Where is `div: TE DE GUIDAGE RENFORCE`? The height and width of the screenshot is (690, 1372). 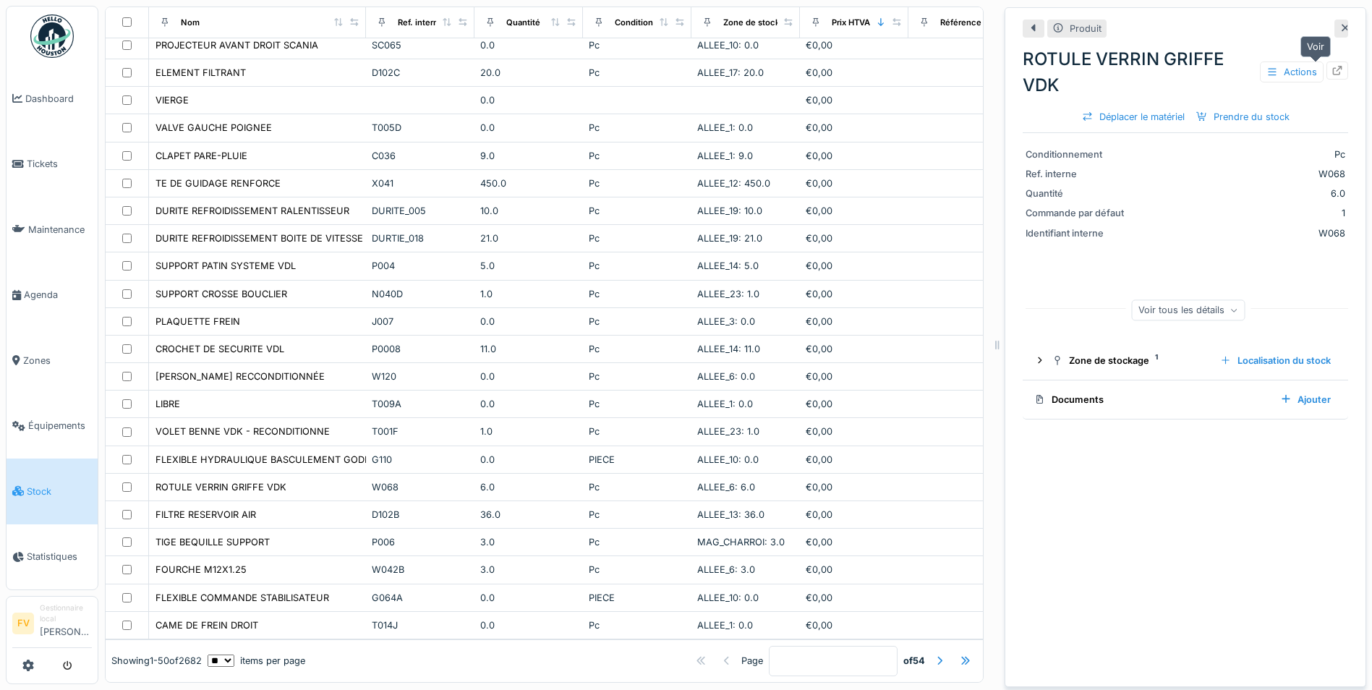 div: TE DE GUIDAGE RENFORCE is located at coordinates (218, 183).